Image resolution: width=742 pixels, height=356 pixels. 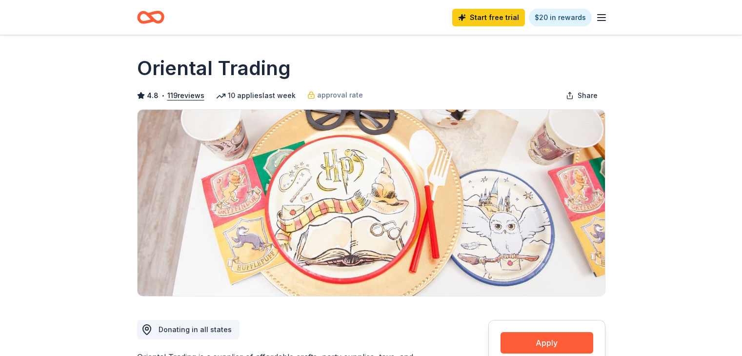 What do you see at coordinates (195, 329) in the screenshot?
I see `span: Donating in all states` at bounding box center [195, 329].